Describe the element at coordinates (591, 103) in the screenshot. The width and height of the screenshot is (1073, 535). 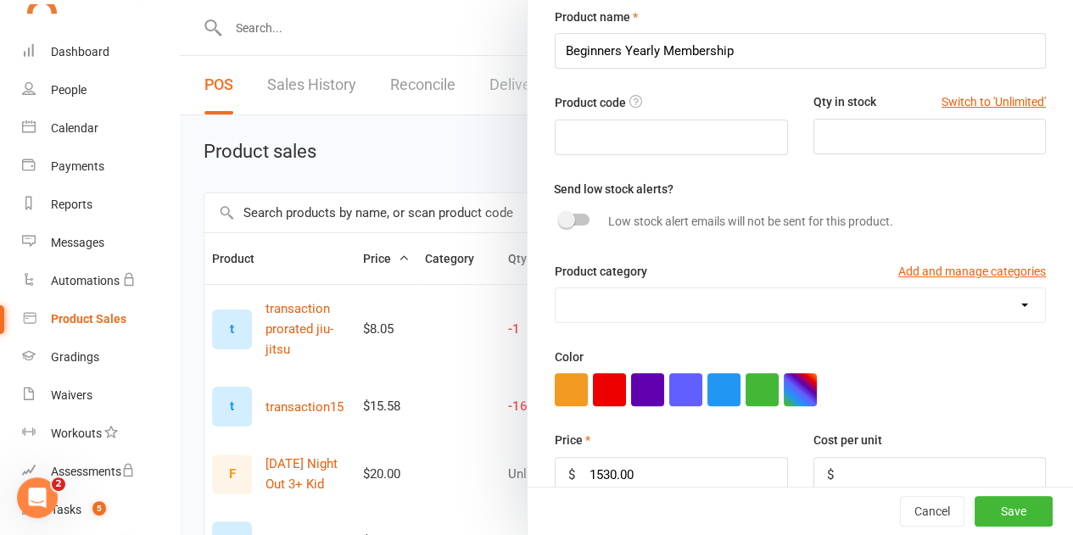
I see `label: Product code` at that location.